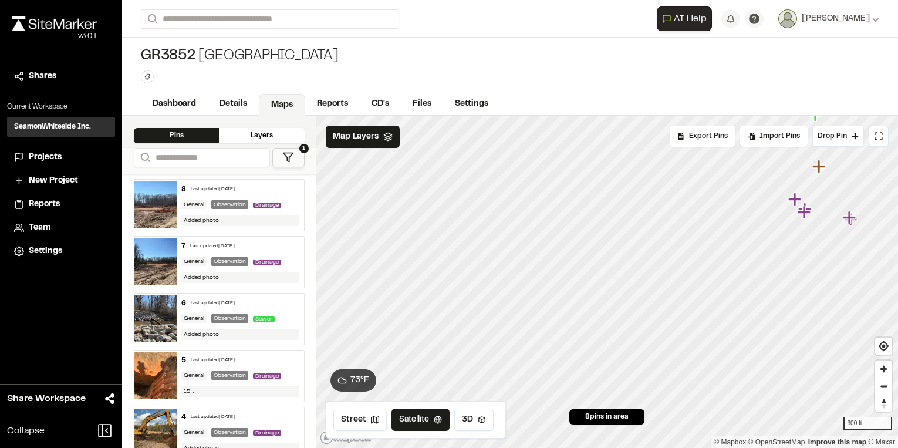 Image resolution: width=898 pixels, height=448 pixels. Describe the element at coordinates (884, 346) in the screenshot. I see `button: Find my location` at that location.